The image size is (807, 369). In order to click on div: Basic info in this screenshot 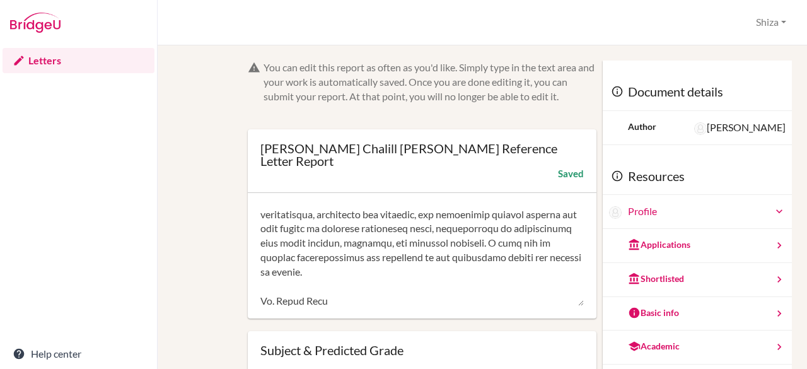, I will do `click(654, 313)`.